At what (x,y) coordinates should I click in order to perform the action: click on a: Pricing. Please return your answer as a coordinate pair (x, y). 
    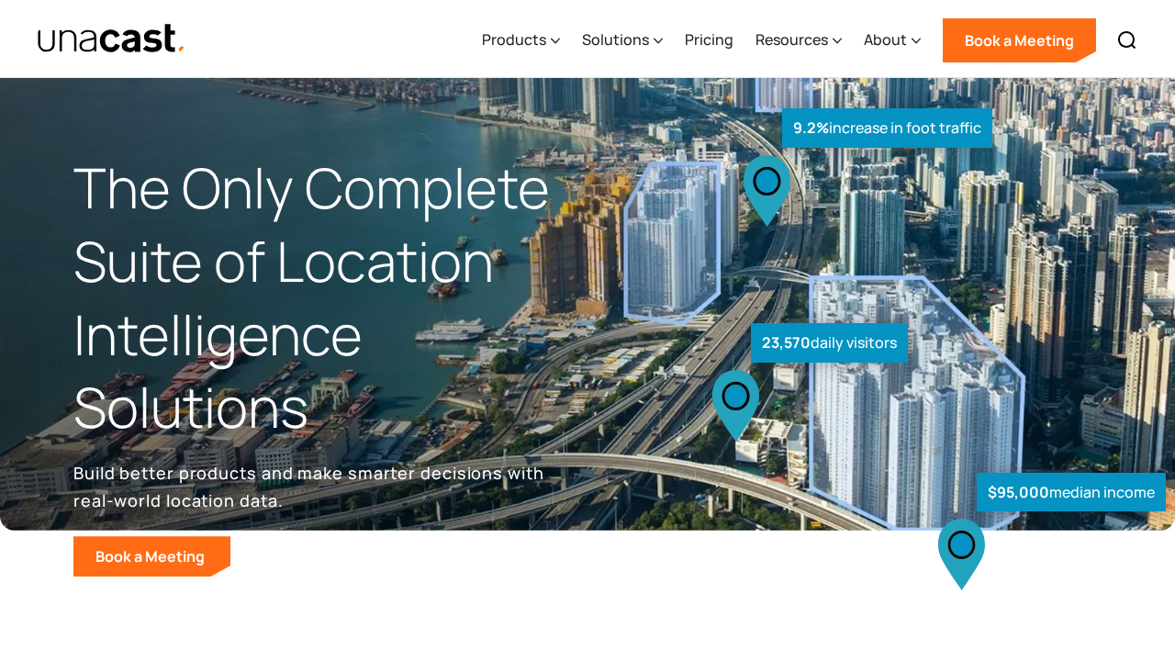
    Looking at the image, I should click on (709, 40).